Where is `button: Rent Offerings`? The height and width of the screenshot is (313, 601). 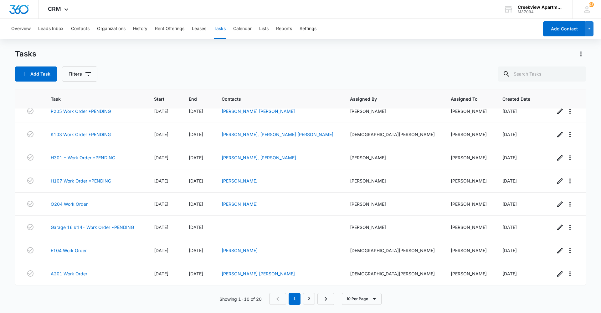 button: Rent Offerings is located at coordinates (170, 29).